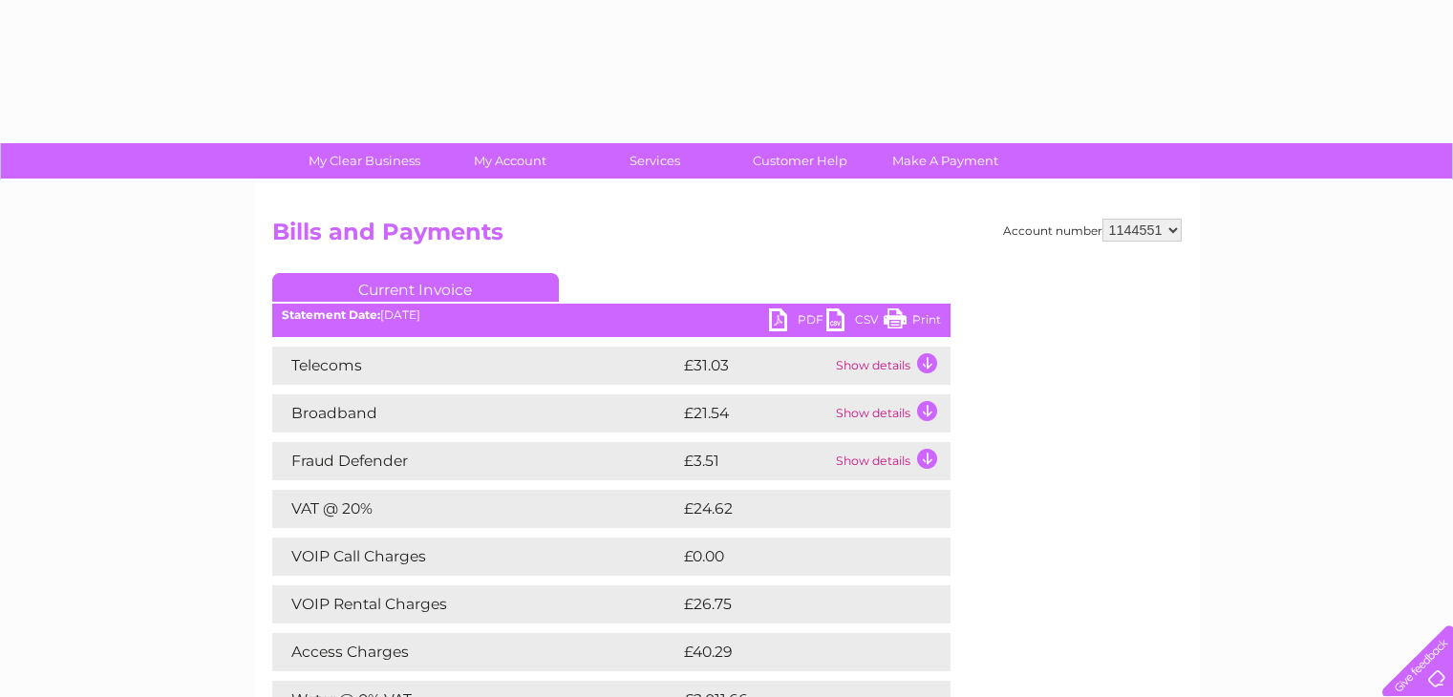 Image resolution: width=1453 pixels, height=697 pixels. I want to click on td: £3.51, so click(754, 461).